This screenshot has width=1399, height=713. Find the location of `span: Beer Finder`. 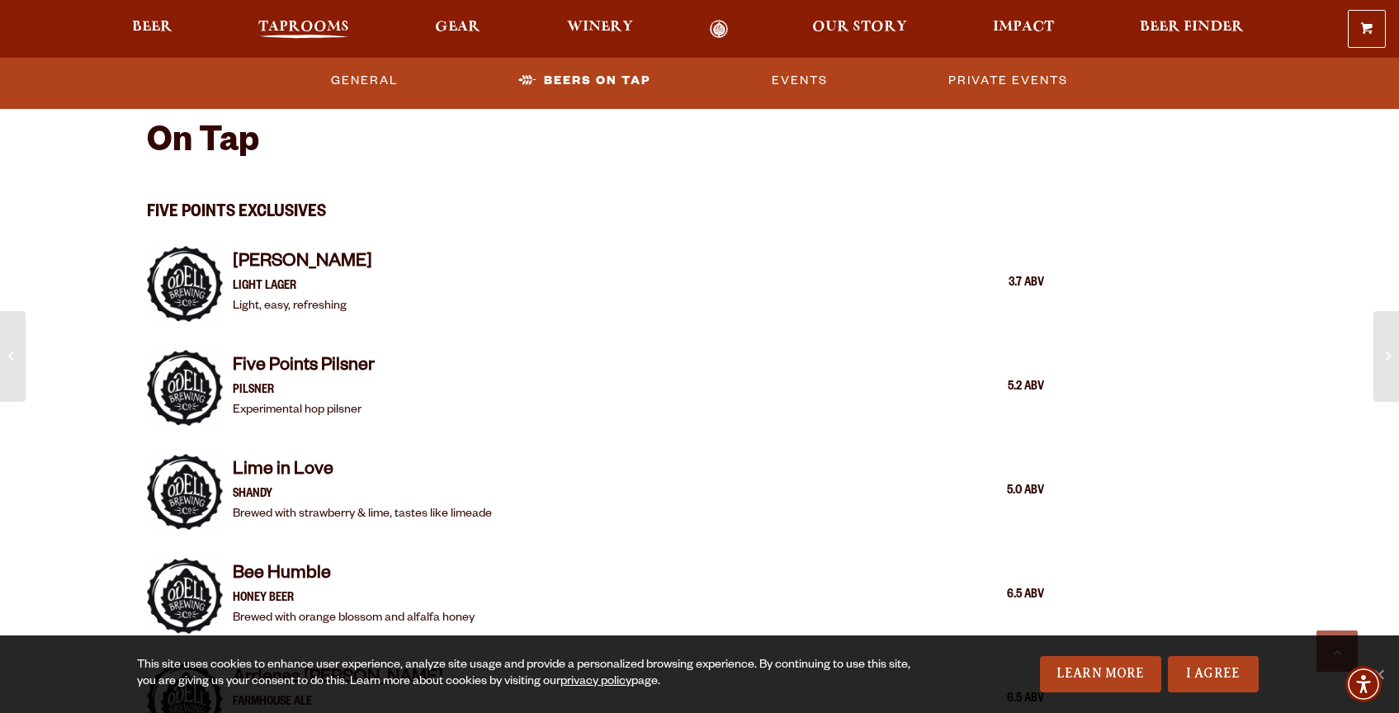

span: Beer Finder is located at coordinates (1192, 27).